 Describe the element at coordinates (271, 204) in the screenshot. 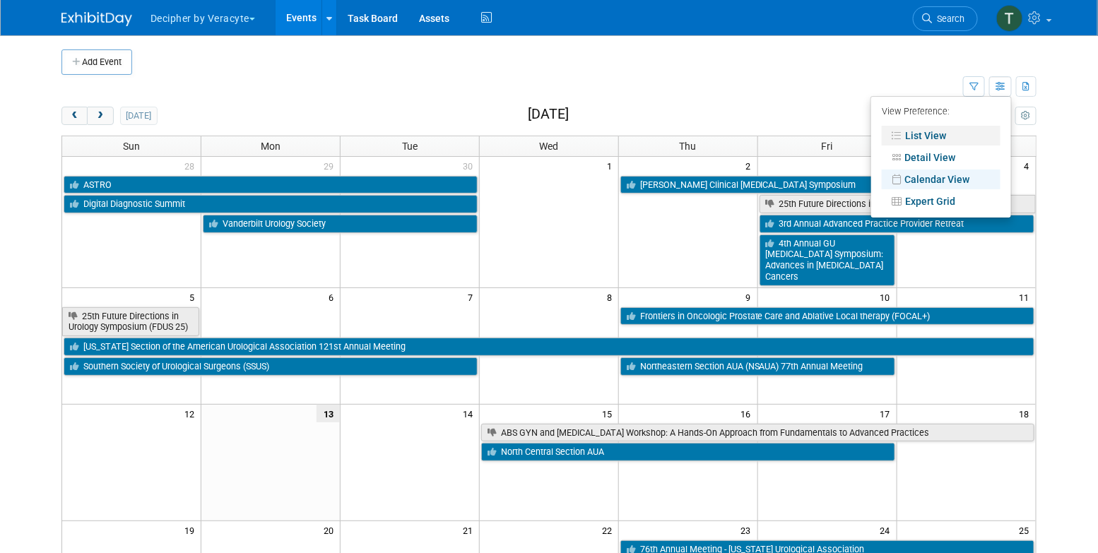

I see `a: Digital Diagnostic Summit` at that location.